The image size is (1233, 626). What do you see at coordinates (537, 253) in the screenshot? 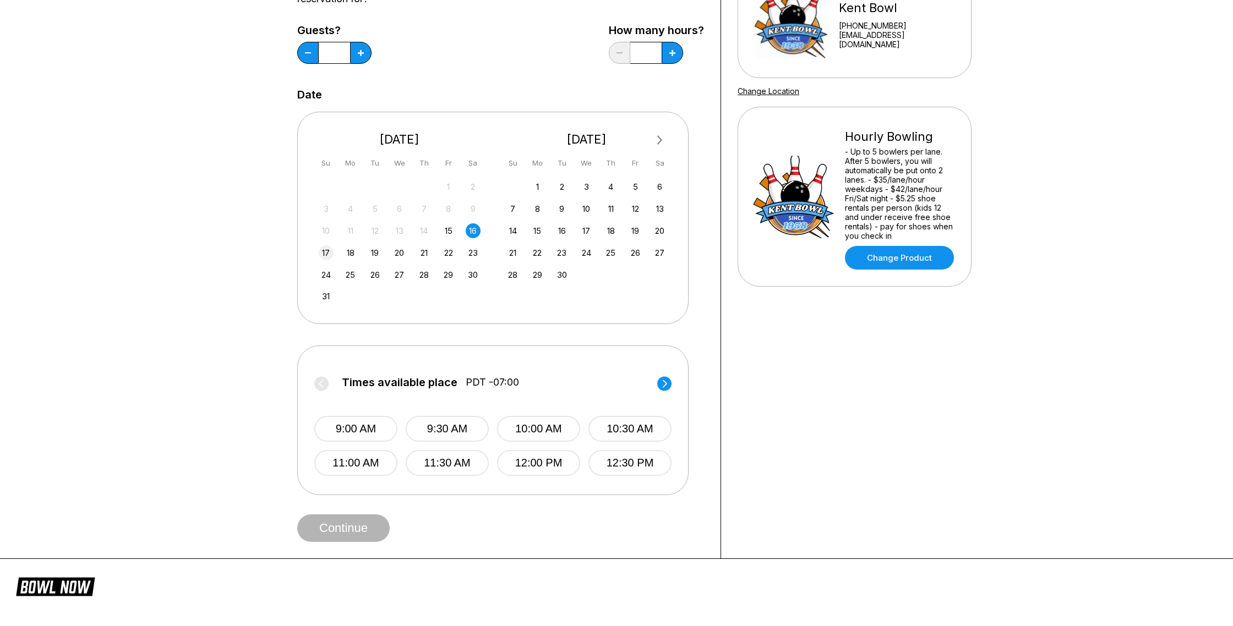
I see `div: Choose Monday, September 22nd, 2025` at bounding box center [537, 253].